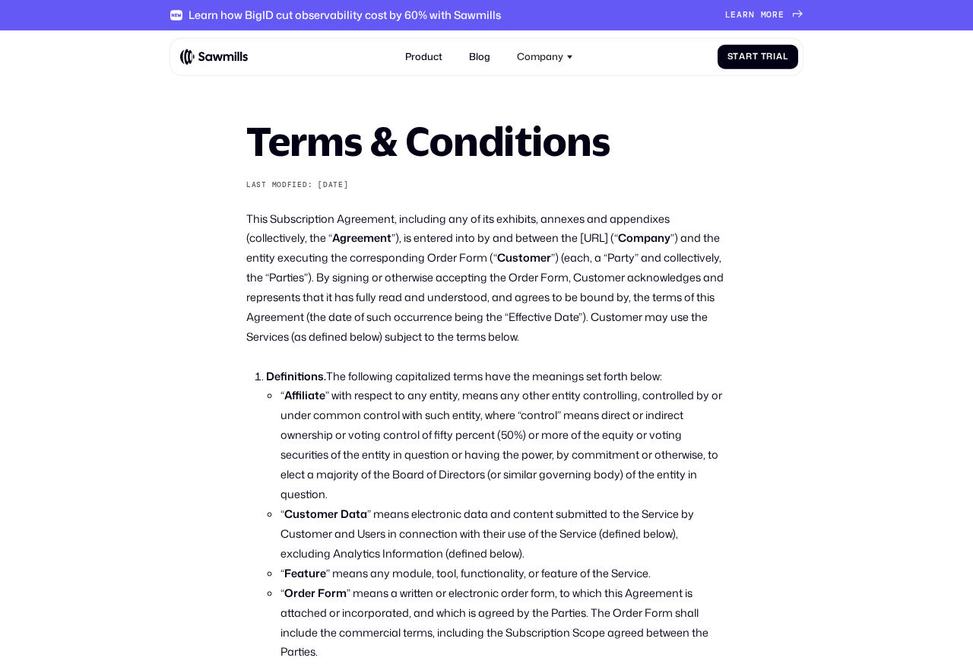 The width and height of the screenshot is (973, 664). I want to click on strong: Affiliate, so click(305, 395).